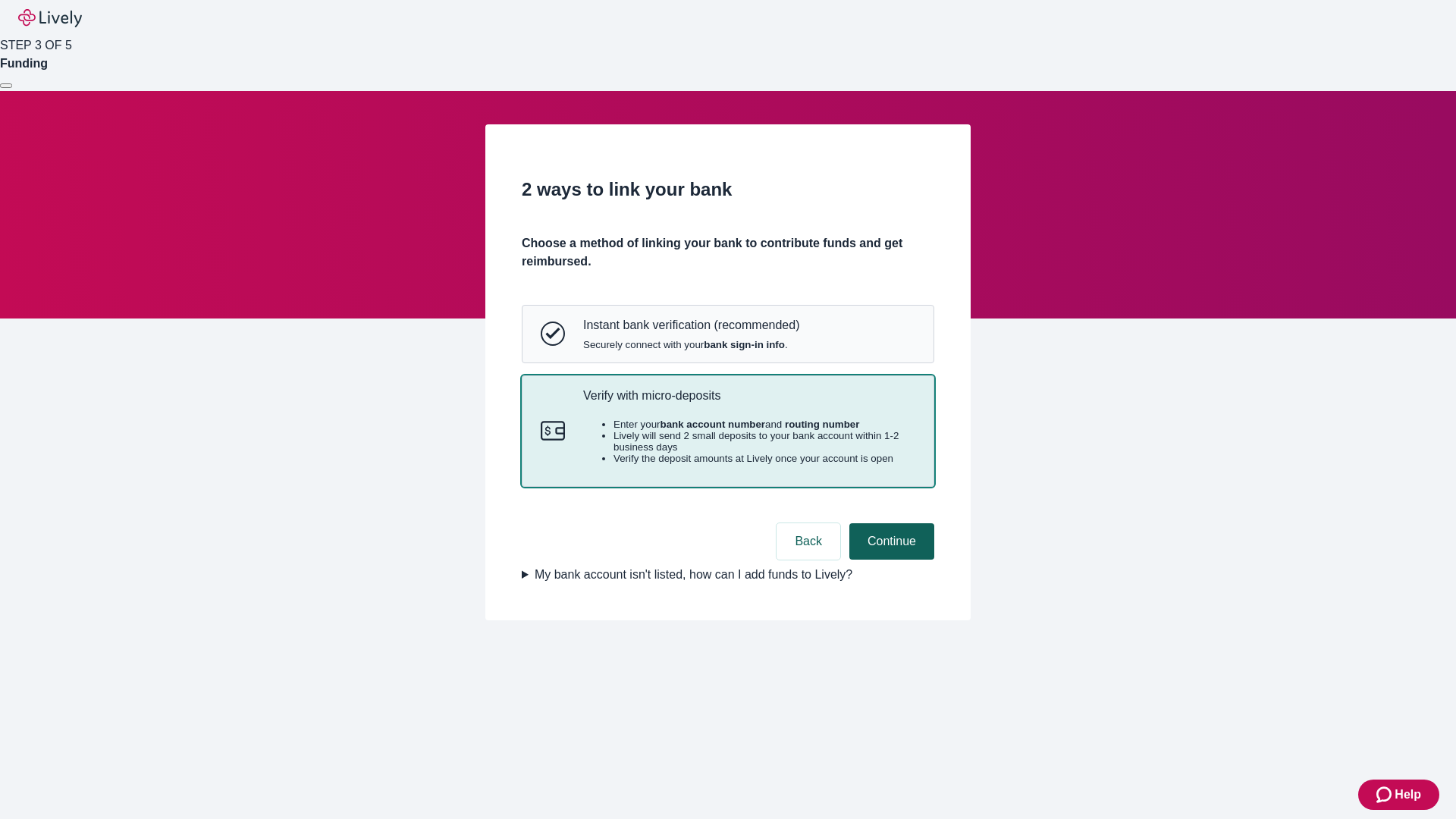 The width and height of the screenshot is (1456, 819). What do you see at coordinates (728, 253) in the screenshot?
I see `h4: Choose a method of linking your bank to contribute funds and get reimbursed.` at bounding box center [728, 253].